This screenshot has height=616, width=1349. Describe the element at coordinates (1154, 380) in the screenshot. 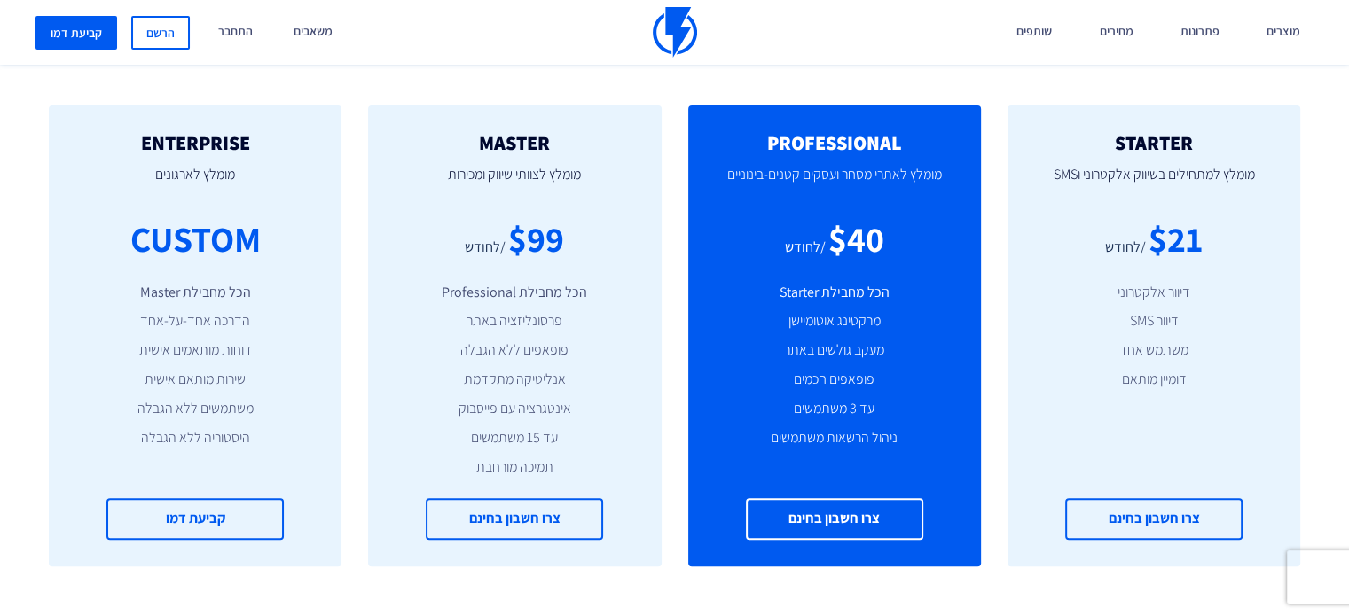

I see `li: דומיין מותאם` at that location.